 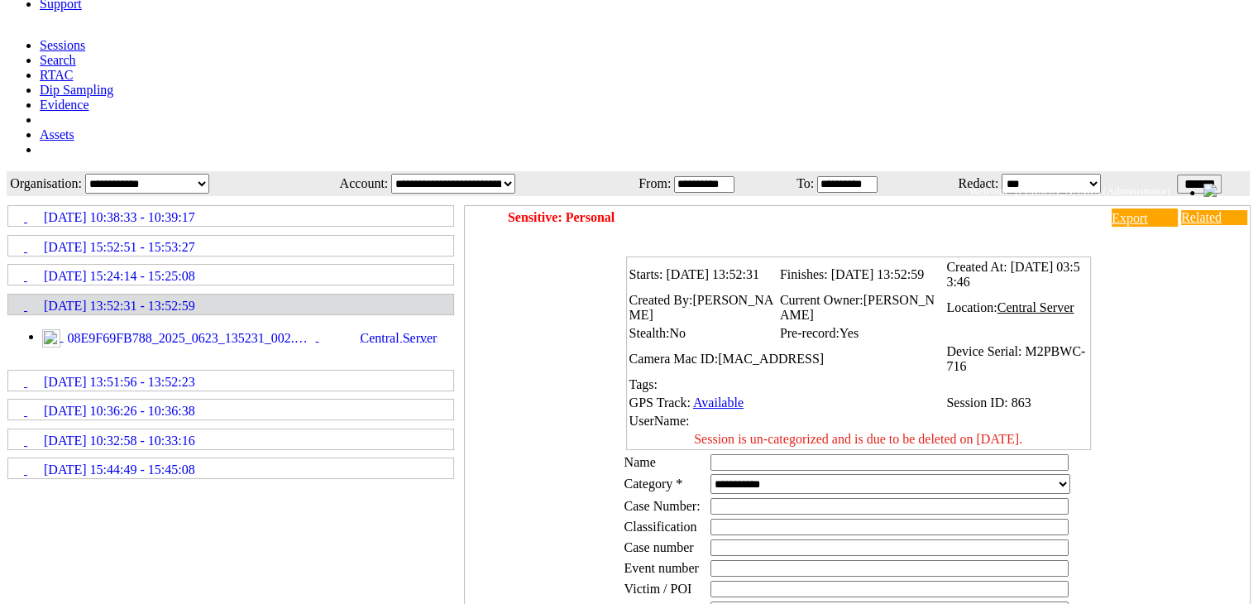 What do you see at coordinates (804, 274) in the screenshot?
I see `span: Finishes:` at bounding box center [804, 274].